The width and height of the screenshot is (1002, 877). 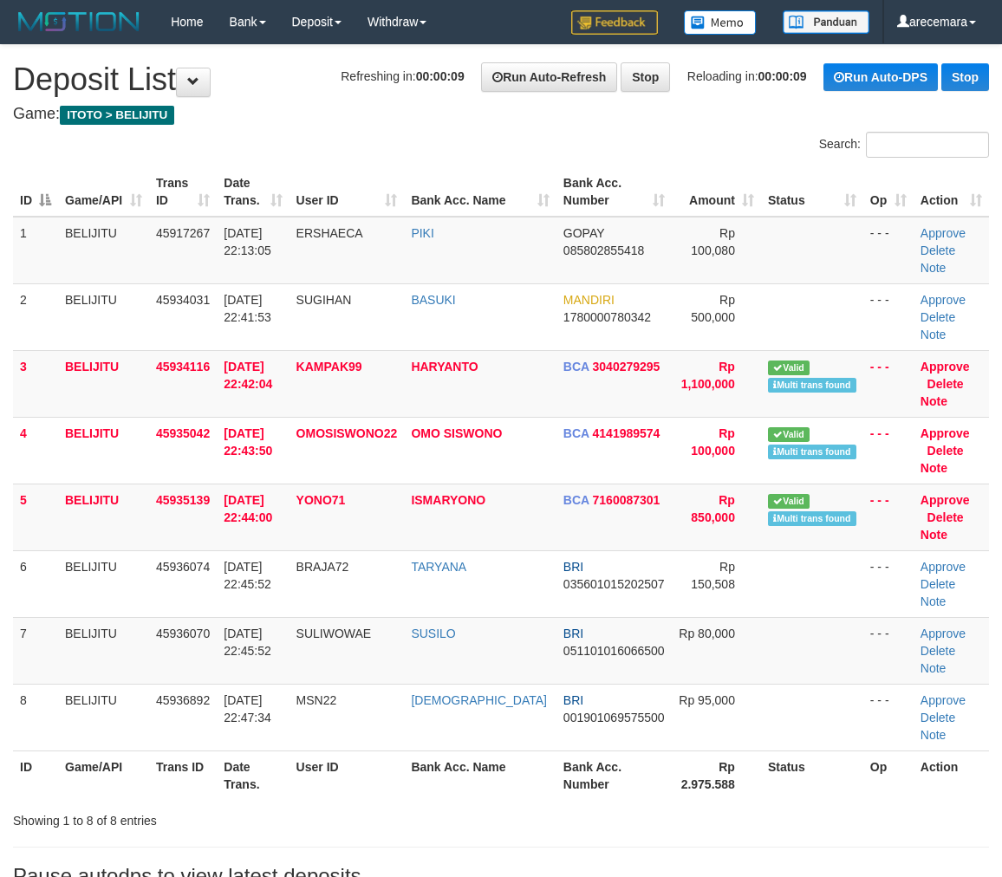 I want to click on span: ITOTO > BELIJITU, so click(x=117, y=115).